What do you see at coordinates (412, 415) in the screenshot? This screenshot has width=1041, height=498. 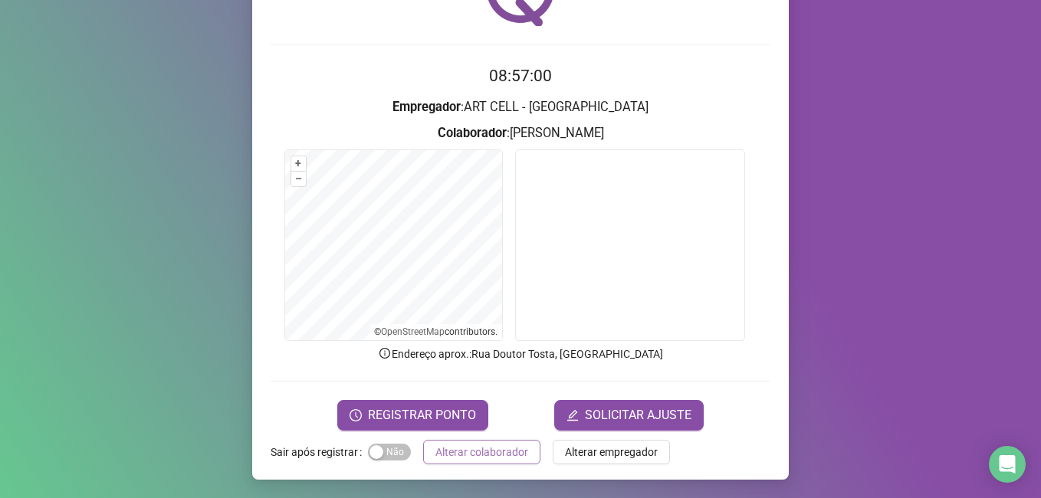 I see `button: REGISTRAR PONTO` at bounding box center [412, 415].